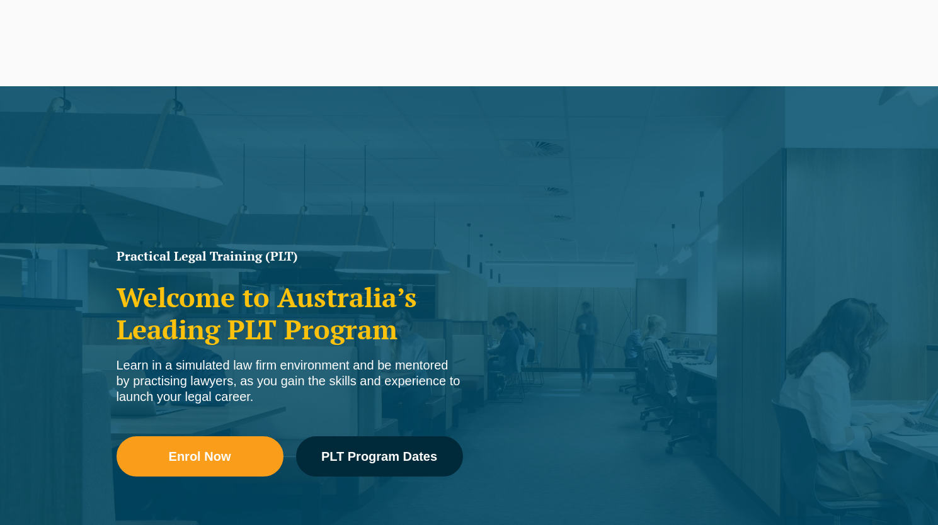 Image resolution: width=938 pixels, height=525 pixels. What do you see at coordinates (200, 457) in the screenshot?
I see `span: Enrol Now` at bounding box center [200, 457].